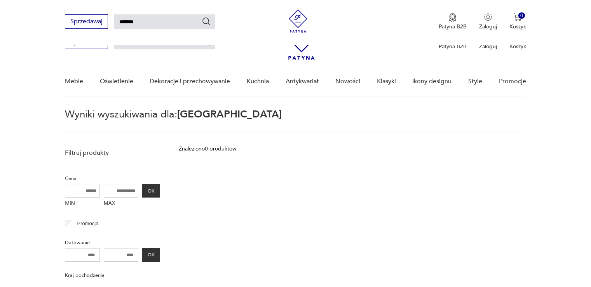  I want to click on div: 0, so click(521, 16).